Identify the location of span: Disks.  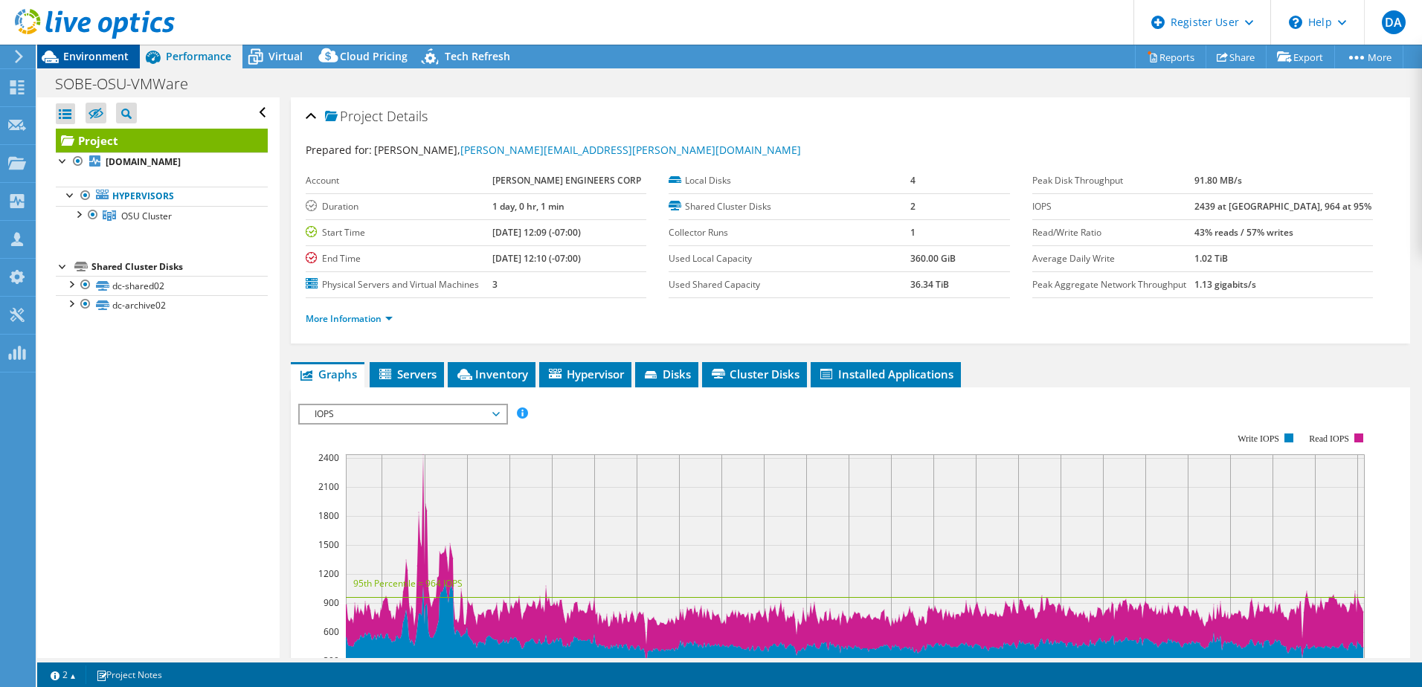
(667, 374).